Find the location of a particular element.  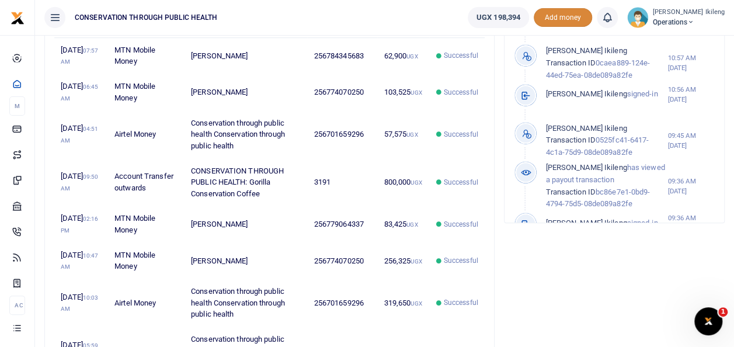

td: 319,650 is located at coordinates (403, 303).